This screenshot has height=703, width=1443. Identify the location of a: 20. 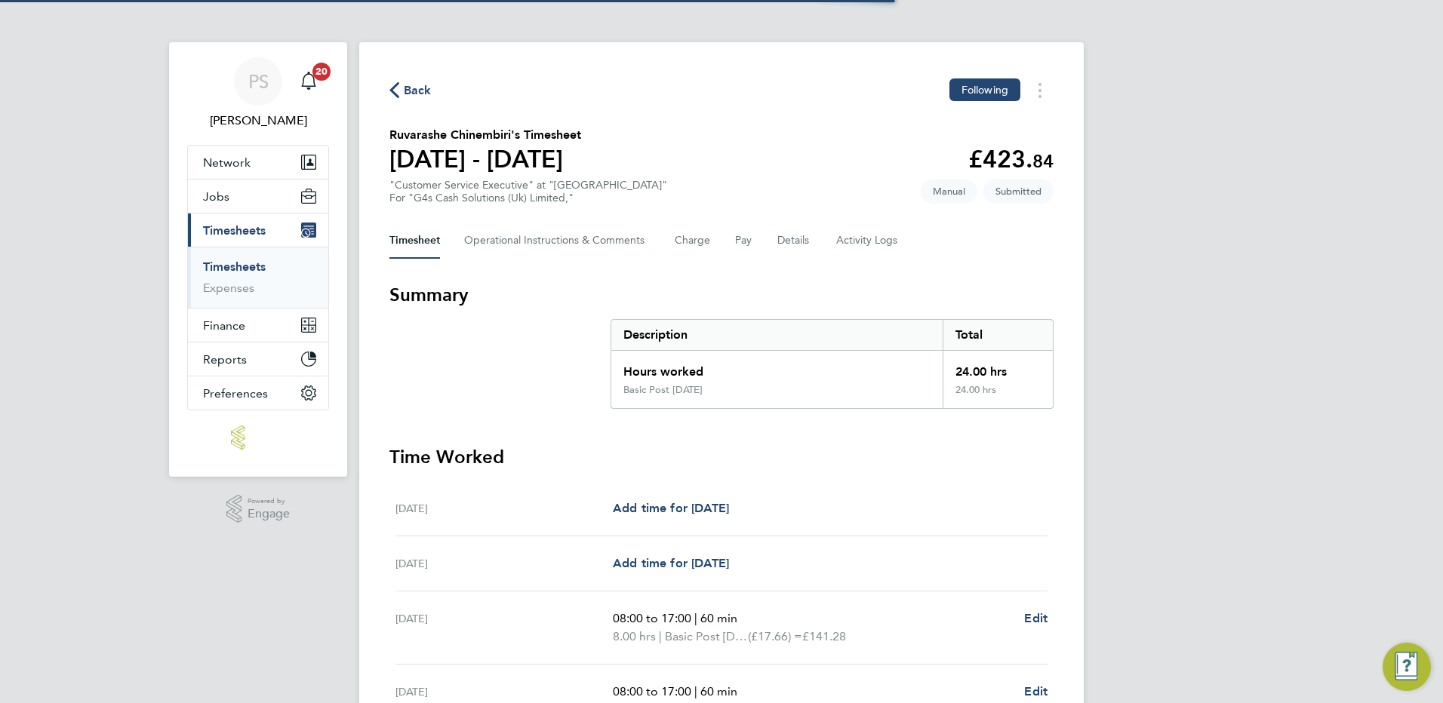
(309, 82).